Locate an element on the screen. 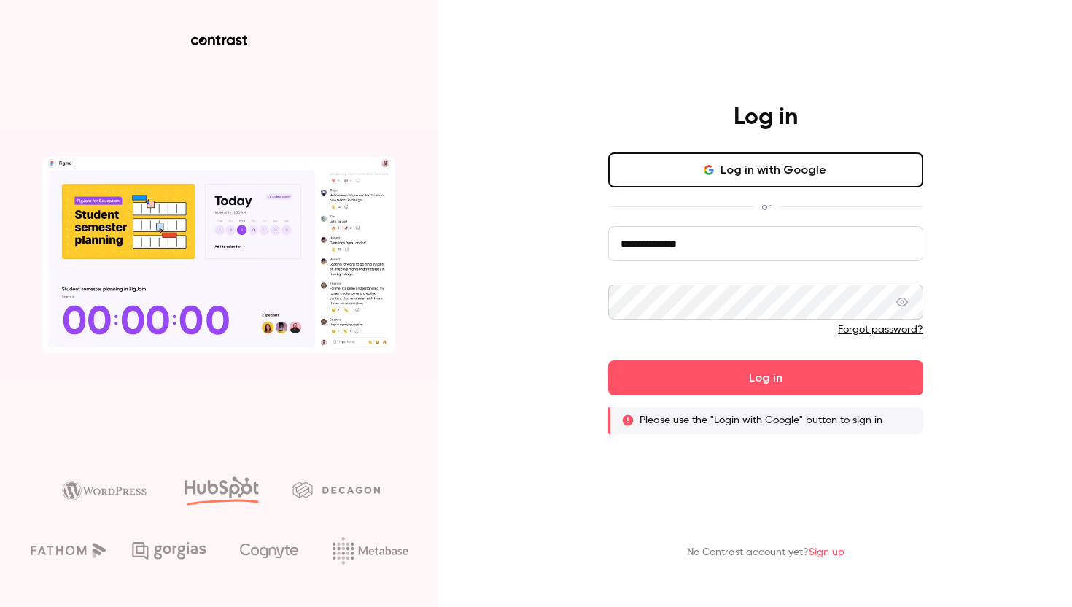 The width and height of the screenshot is (1072, 607). a: Forgot password? is located at coordinates (880, 330).